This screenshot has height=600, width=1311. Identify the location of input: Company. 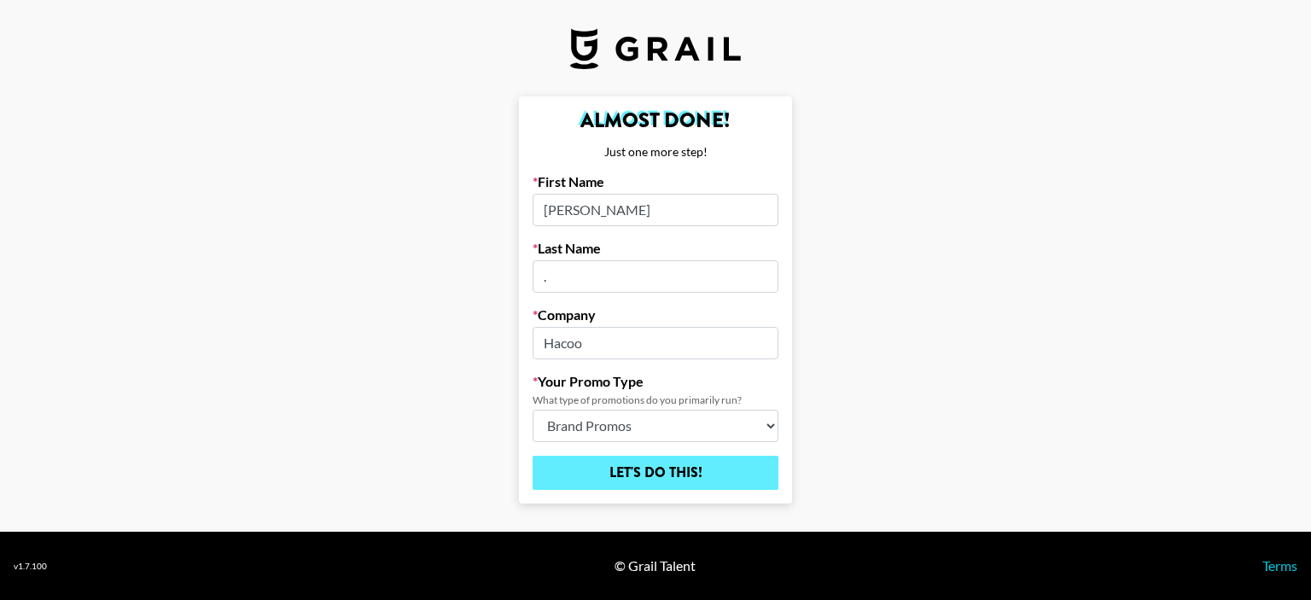
(655, 343).